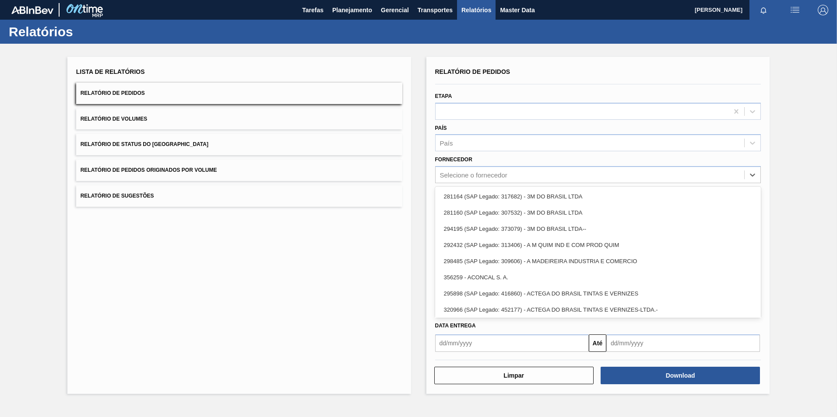 The height and width of the screenshot is (417, 837). Describe the element at coordinates (446, 143) in the screenshot. I see `div: País` at that location.